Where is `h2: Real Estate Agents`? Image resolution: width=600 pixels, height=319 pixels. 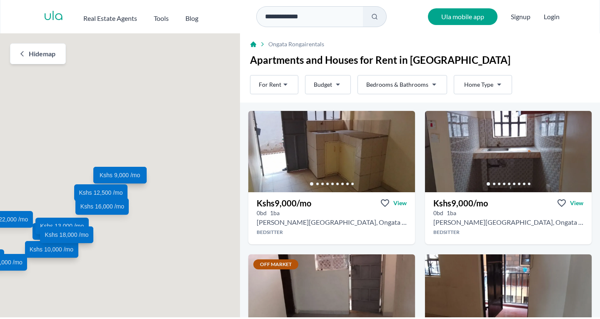 h2: Real Estate Agents is located at coordinates (110, 18).